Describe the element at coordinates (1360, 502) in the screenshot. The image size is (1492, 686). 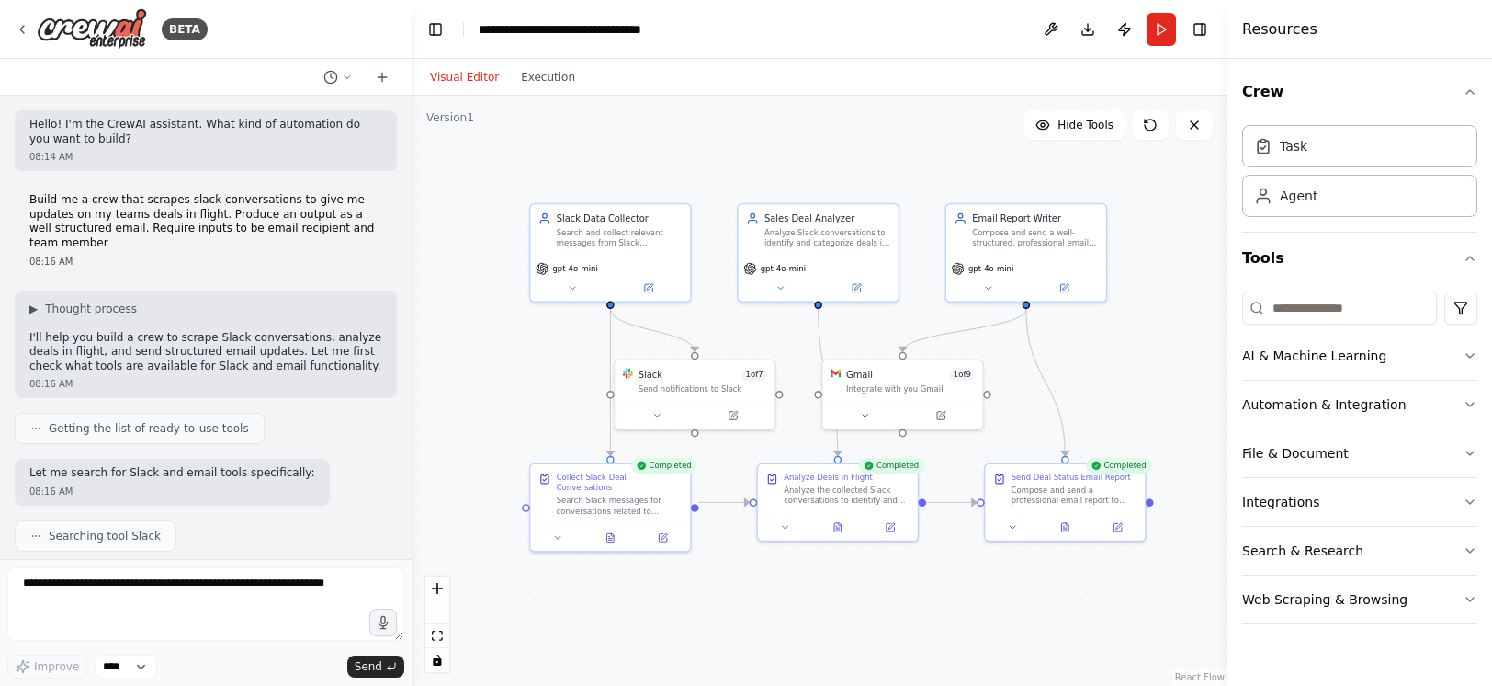
I see `button: Integrations` at that location.